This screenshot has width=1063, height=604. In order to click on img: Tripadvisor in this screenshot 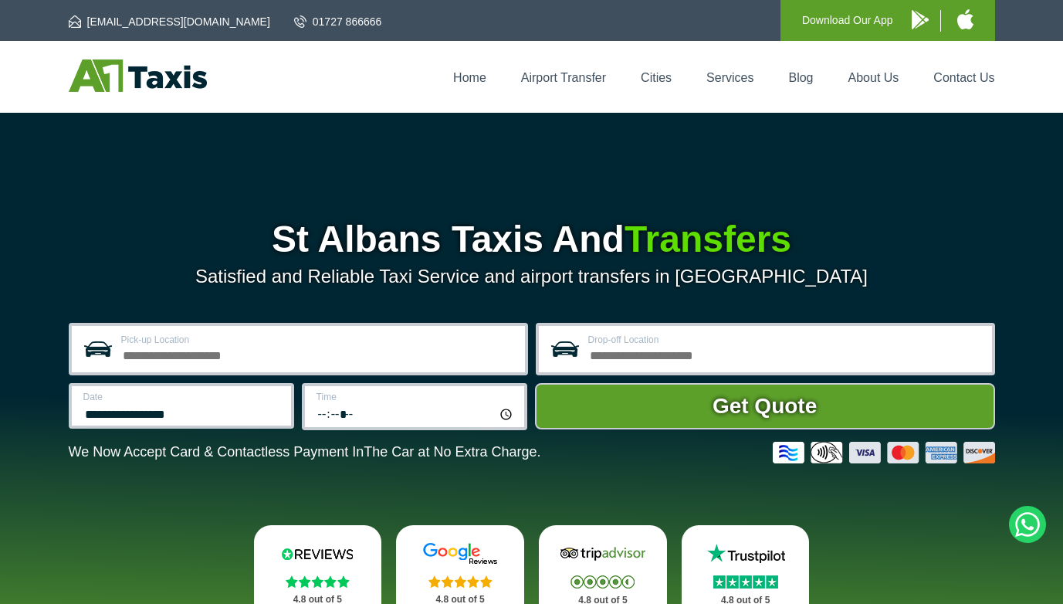, I will do `click(603, 554)`.